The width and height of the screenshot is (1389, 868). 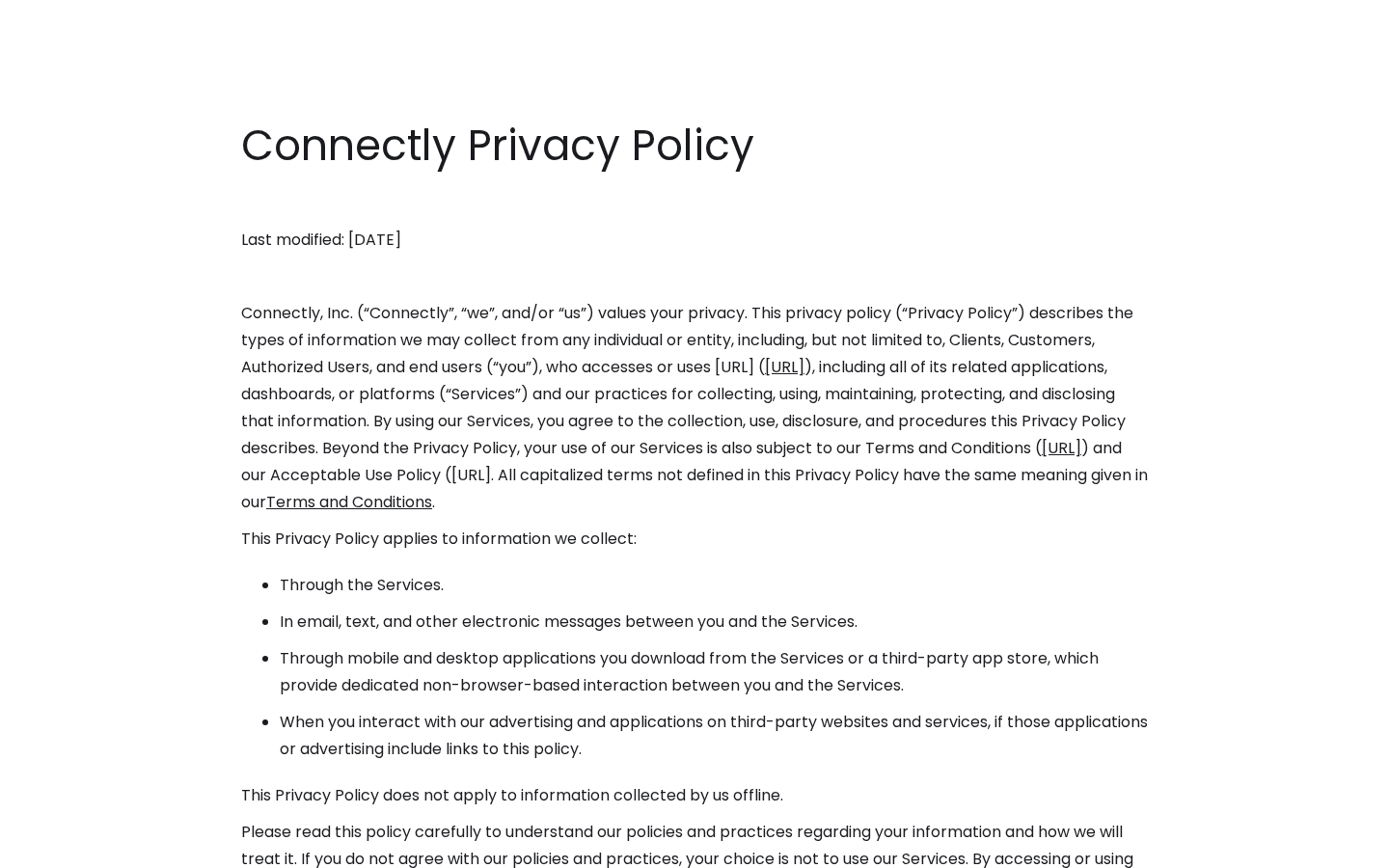 What do you see at coordinates (695, 796) in the screenshot?
I see `p: This Privacy Policy does not apply to information collected by us offline.` at bounding box center [695, 796].